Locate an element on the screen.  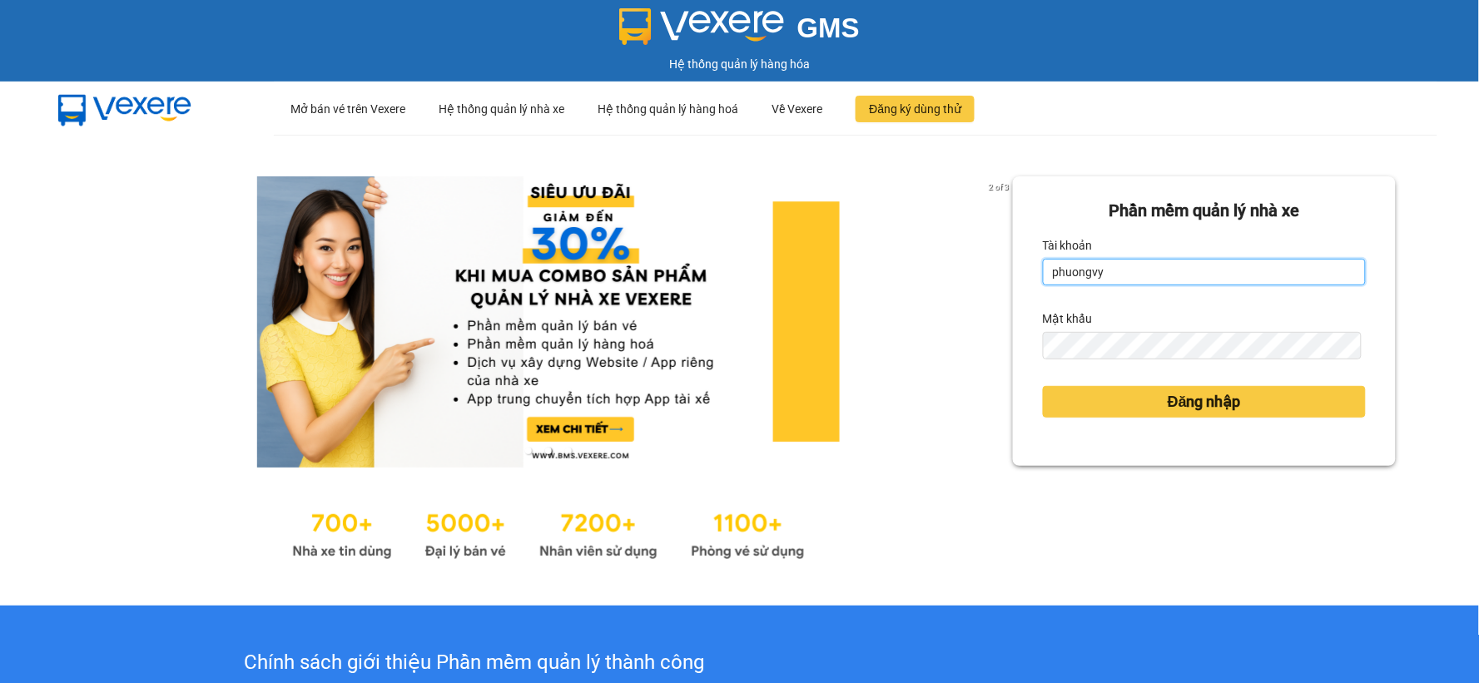
div: Phần mềm quản lý nhà xe is located at coordinates (1204, 211).